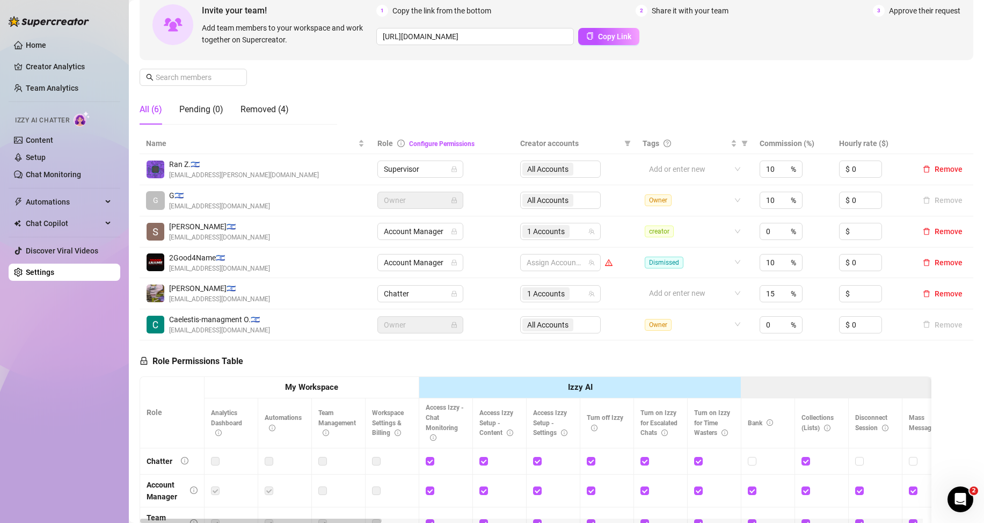 This screenshot has height=523, width=984. Describe the element at coordinates (879, 11) in the screenshot. I see `span: 3` at that location.